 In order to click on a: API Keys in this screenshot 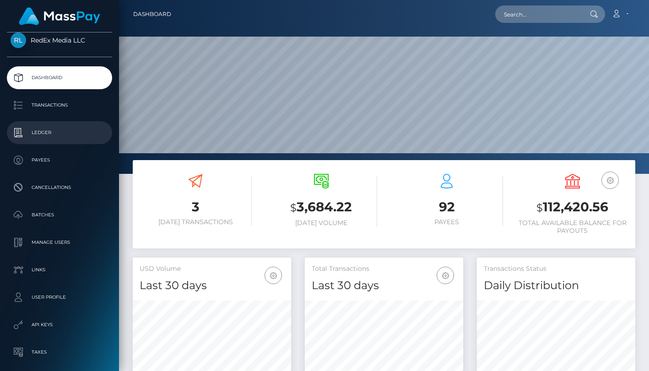, I will do `click(59, 325)`.